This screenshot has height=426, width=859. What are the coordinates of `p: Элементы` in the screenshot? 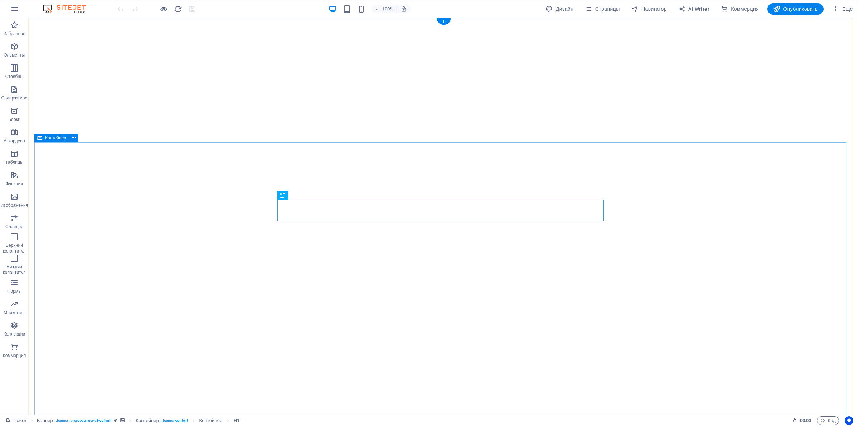 It's located at (14, 55).